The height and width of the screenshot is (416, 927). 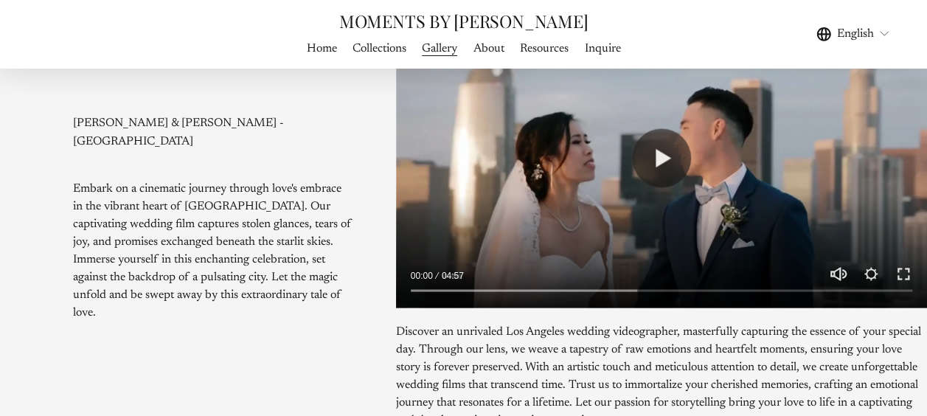 I want to click on div: Duration, so click(x=452, y=275).